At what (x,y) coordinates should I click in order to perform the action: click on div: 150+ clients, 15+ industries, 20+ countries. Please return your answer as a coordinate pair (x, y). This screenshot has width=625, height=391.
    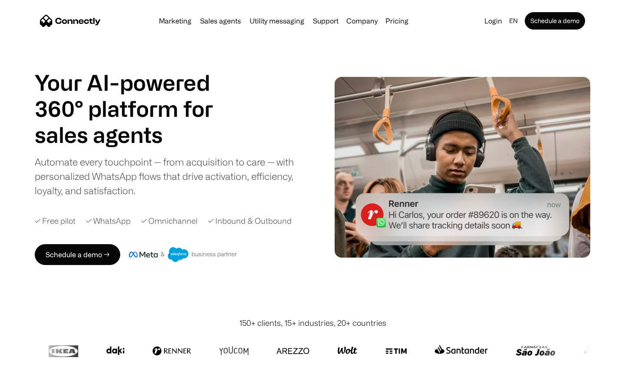
    Looking at the image, I should click on (313, 323).